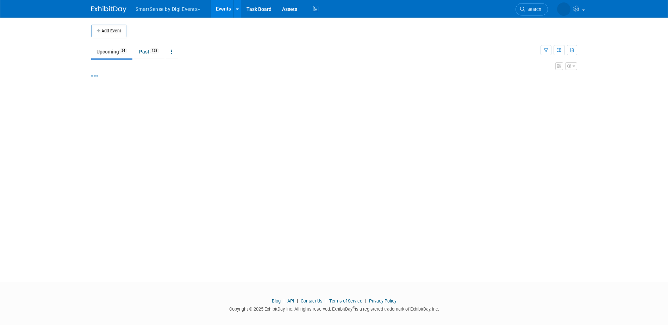  What do you see at coordinates (346, 301) in the screenshot?
I see `a: Terms of Service` at bounding box center [346, 301].